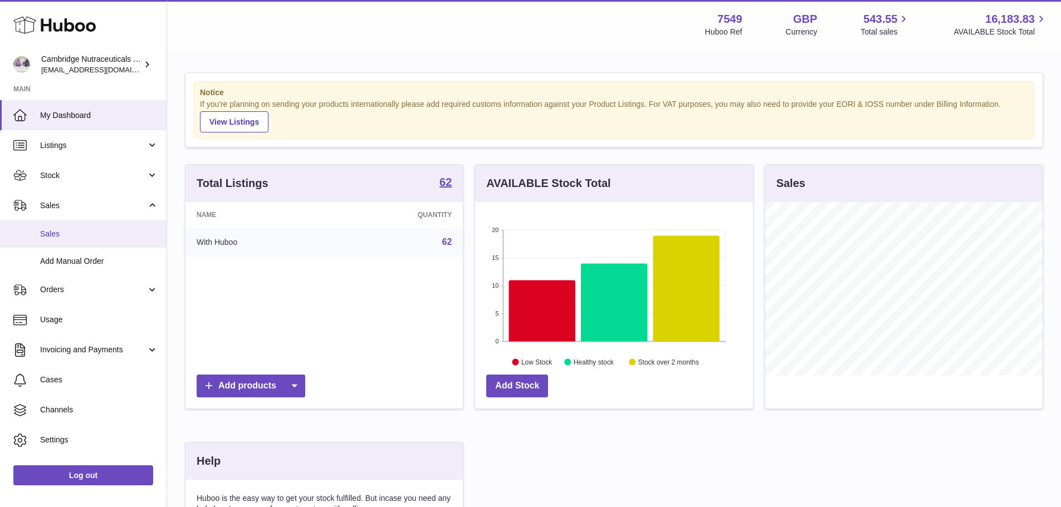 The height and width of the screenshot is (507, 1061). Describe the element at coordinates (99, 320) in the screenshot. I see `span: Usage` at that location.